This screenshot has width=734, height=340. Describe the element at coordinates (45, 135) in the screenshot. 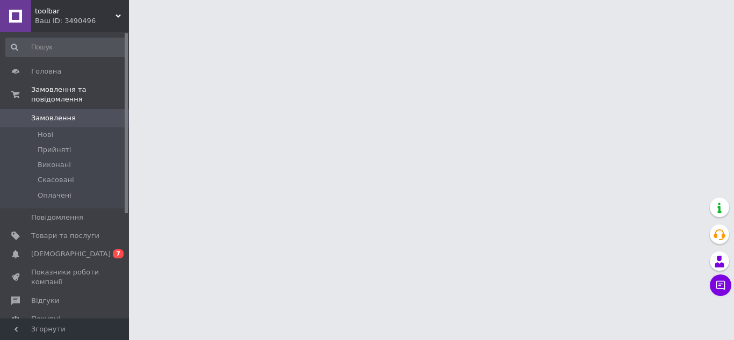

I see `span: Нові` at that location.